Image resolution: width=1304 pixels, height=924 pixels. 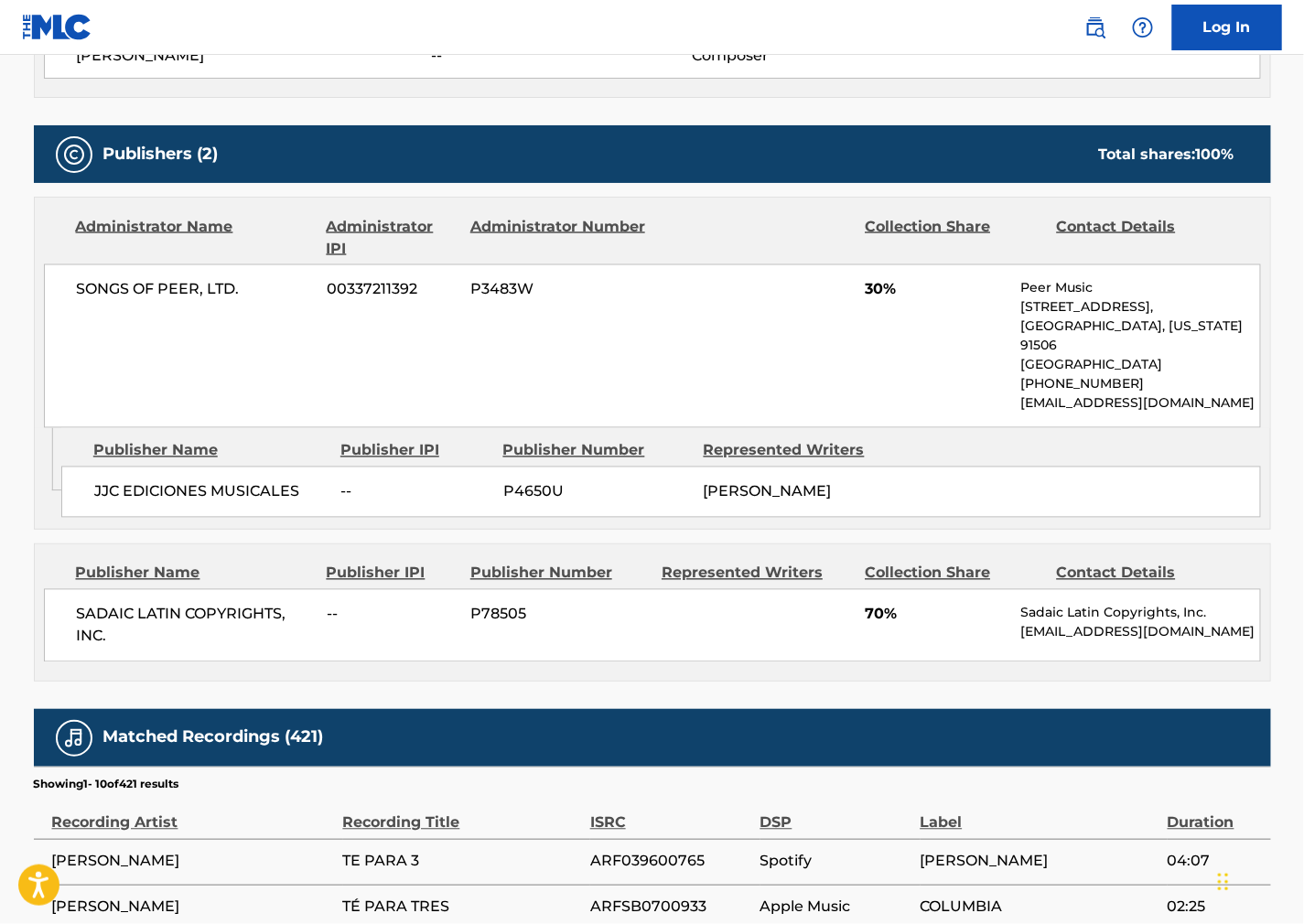 What do you see at coordinates (1143, 27) in the screenshot?
I see `div: Help` at bounding box center [1143, 27].